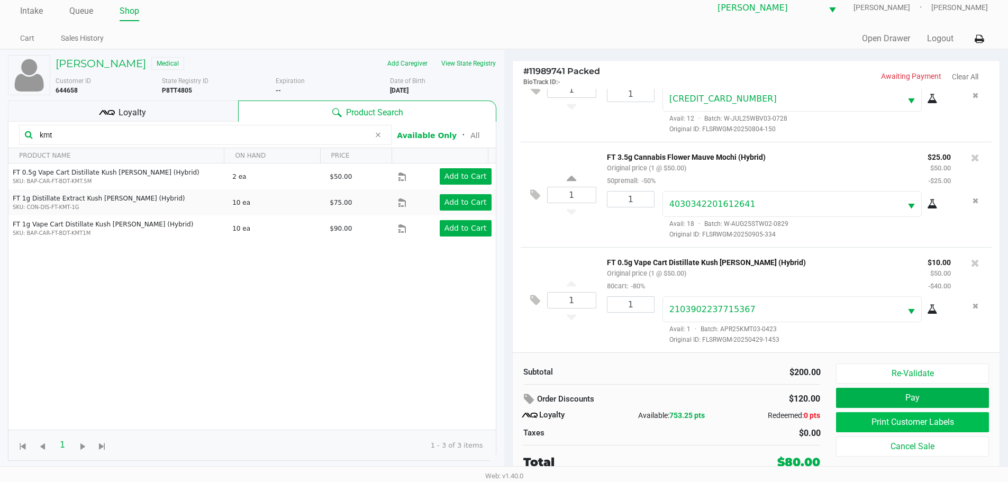 The height and width of the screenshot is (482, 1008). I want to click on span: BioTrack ID:, so click(540, 82).